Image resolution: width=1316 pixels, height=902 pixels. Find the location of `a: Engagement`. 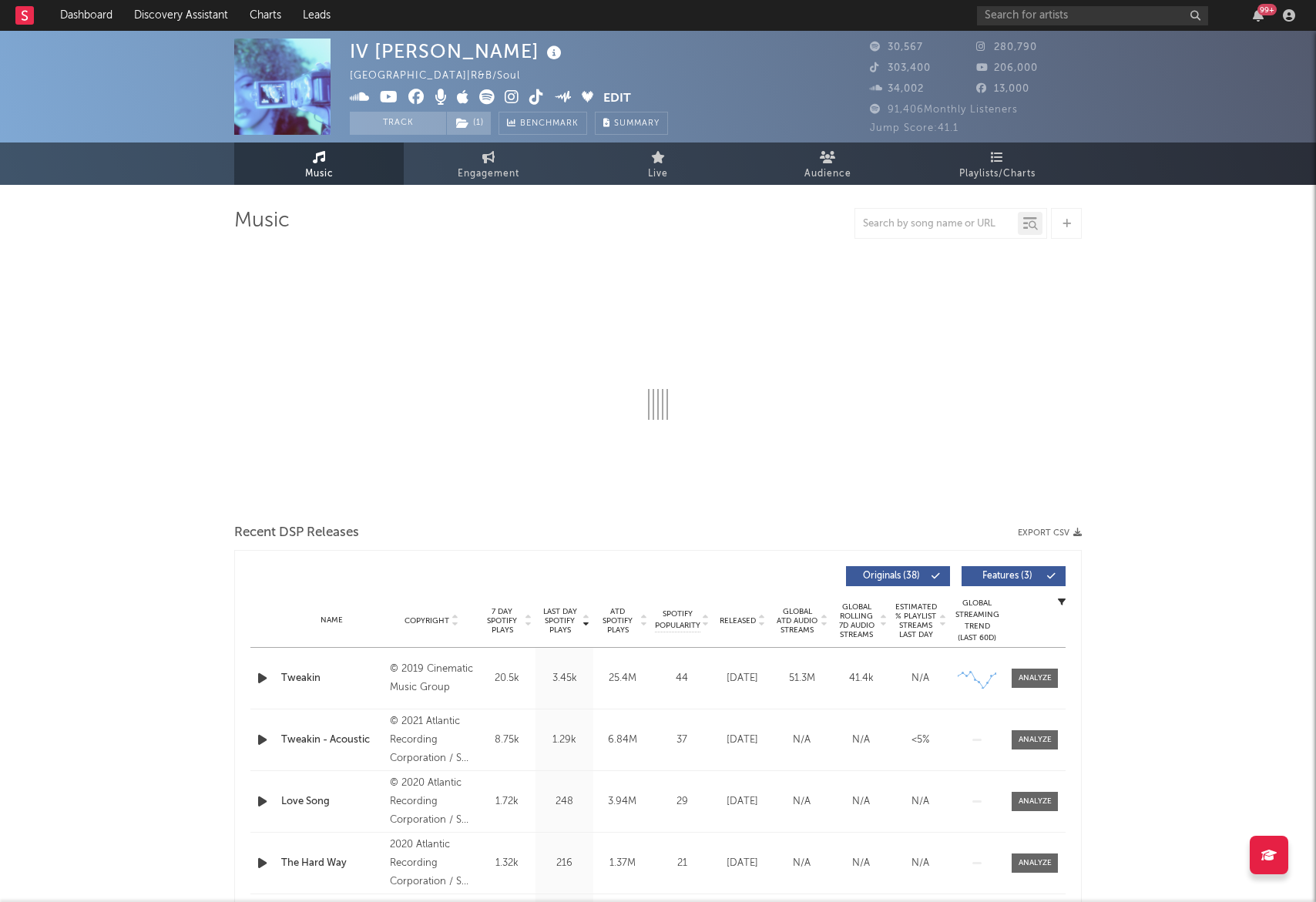

a: Engagement is located at coordinates (489, 163).